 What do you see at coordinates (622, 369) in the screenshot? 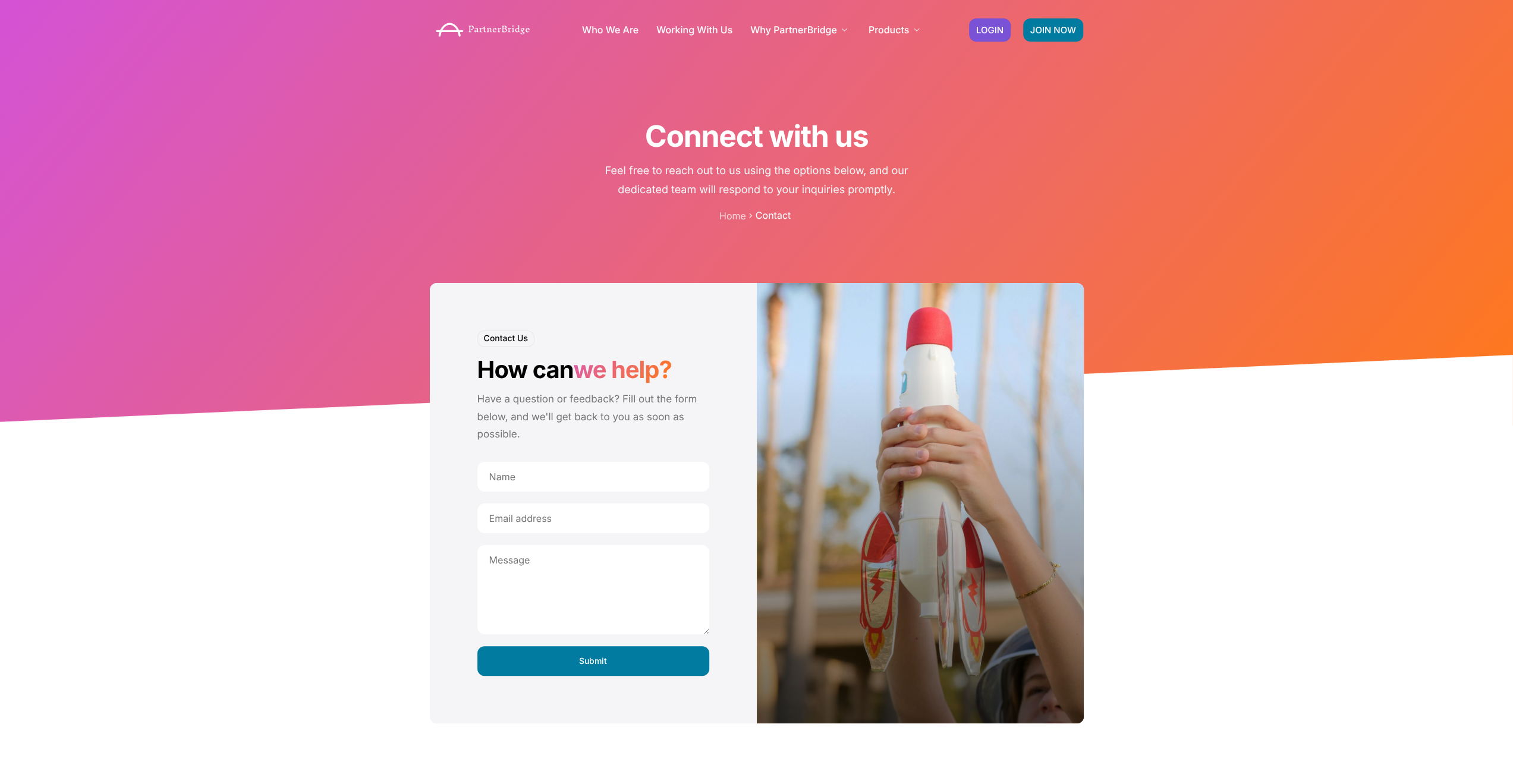
I see `span: we help?` at bounding box center [622, 369].